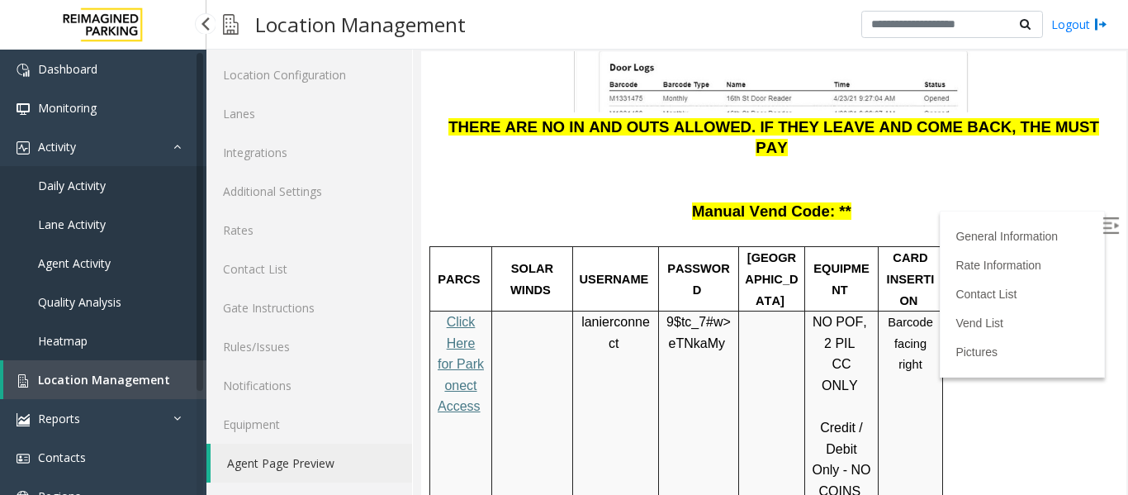  Describe the element at coordinates (309, 385) in the screenshot. I see `a: Notifications` at that location.